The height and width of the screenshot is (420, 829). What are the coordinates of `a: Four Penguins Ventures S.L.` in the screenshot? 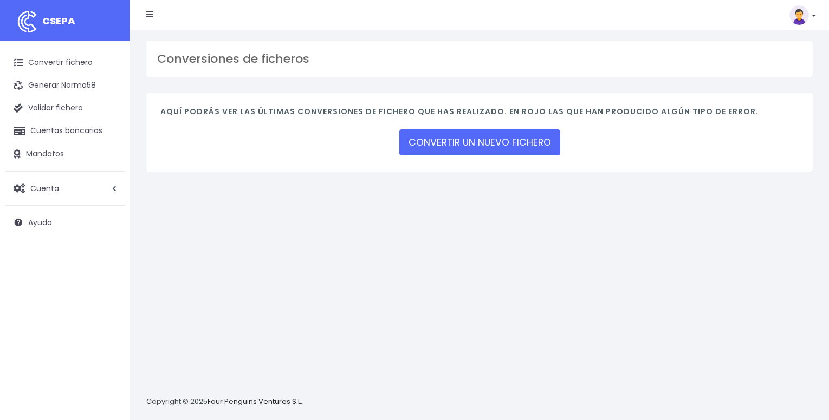 It's located at (255, 401).